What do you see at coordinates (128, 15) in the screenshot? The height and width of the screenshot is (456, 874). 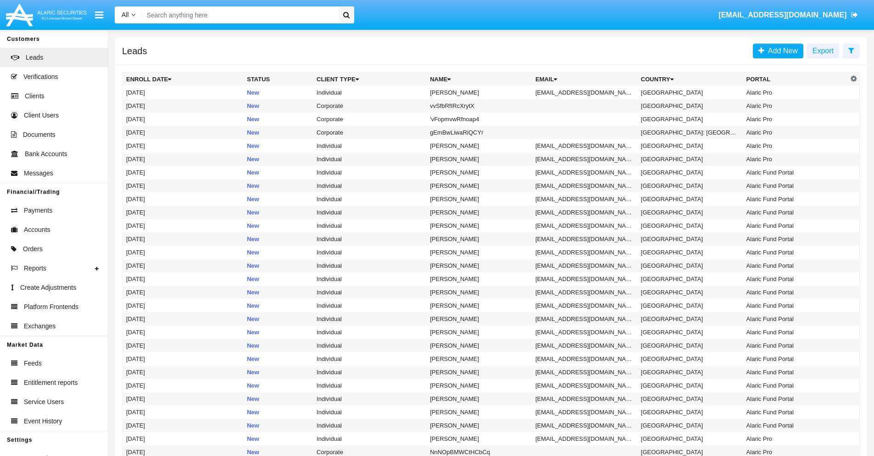 I see `a: All` at bounding box center [128, 15].